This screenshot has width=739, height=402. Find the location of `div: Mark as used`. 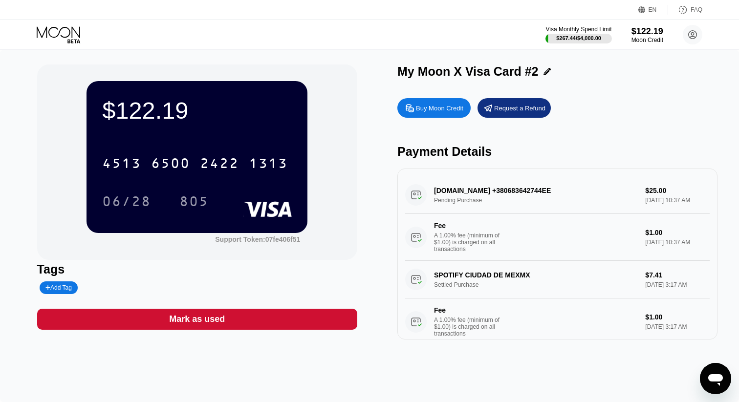

div: Mark as used is located at coordinates (197, 319).